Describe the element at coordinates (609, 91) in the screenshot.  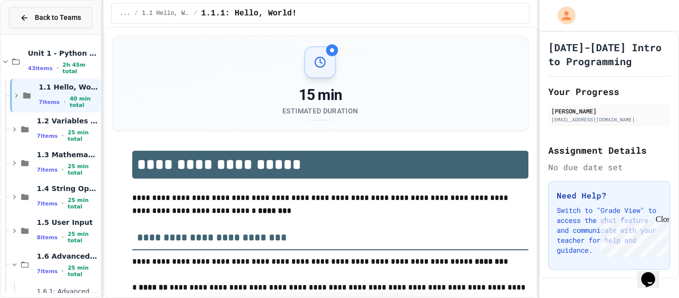
I see `h2: Your Progress` at that location.